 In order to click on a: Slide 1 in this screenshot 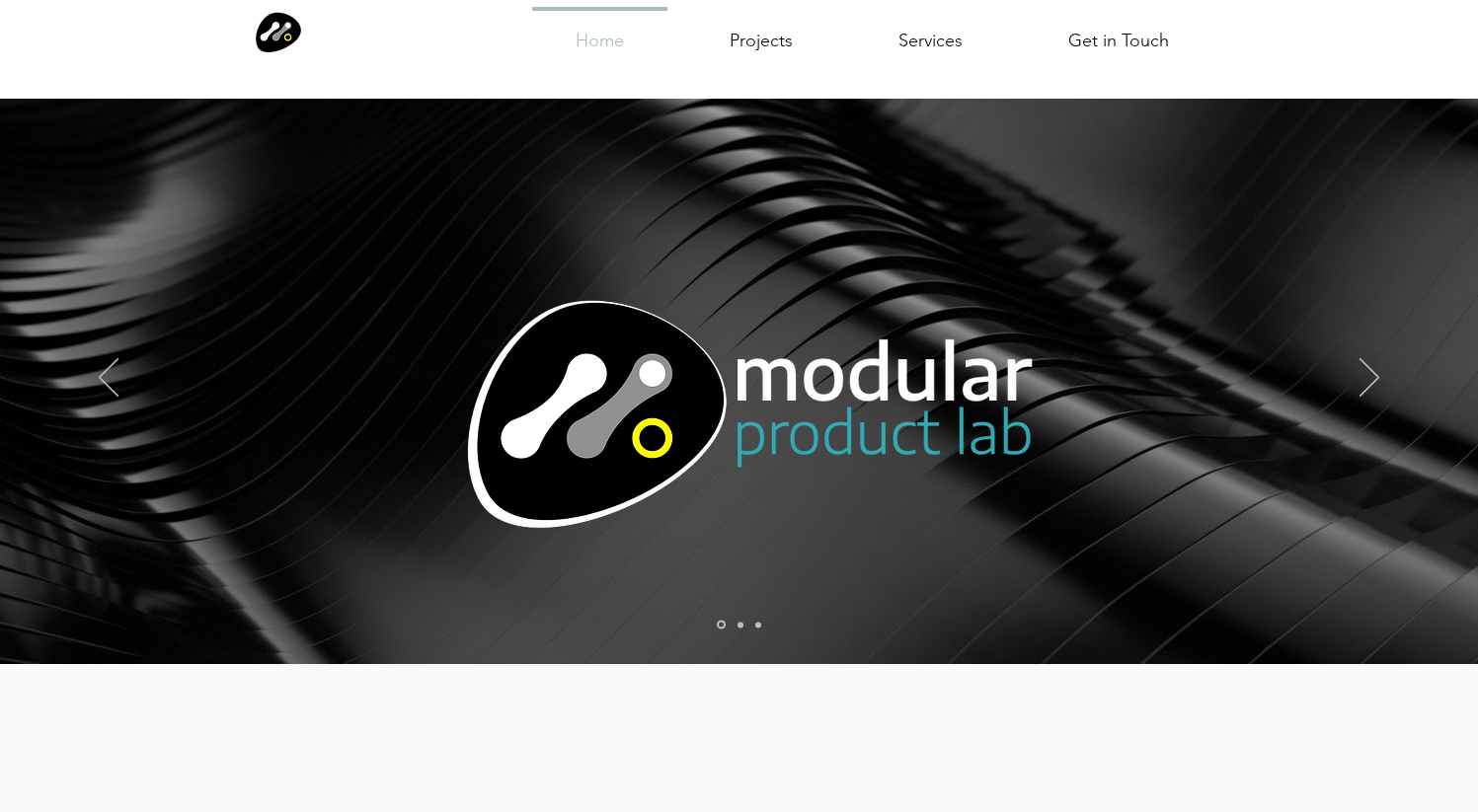, I will do `click(721, 624)`.